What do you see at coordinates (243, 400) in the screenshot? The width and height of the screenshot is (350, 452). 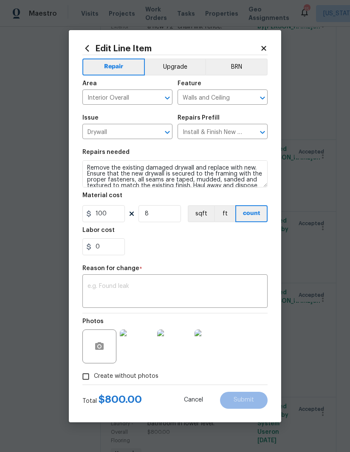 I see `span: Submit` at bounding box center [243, 400].